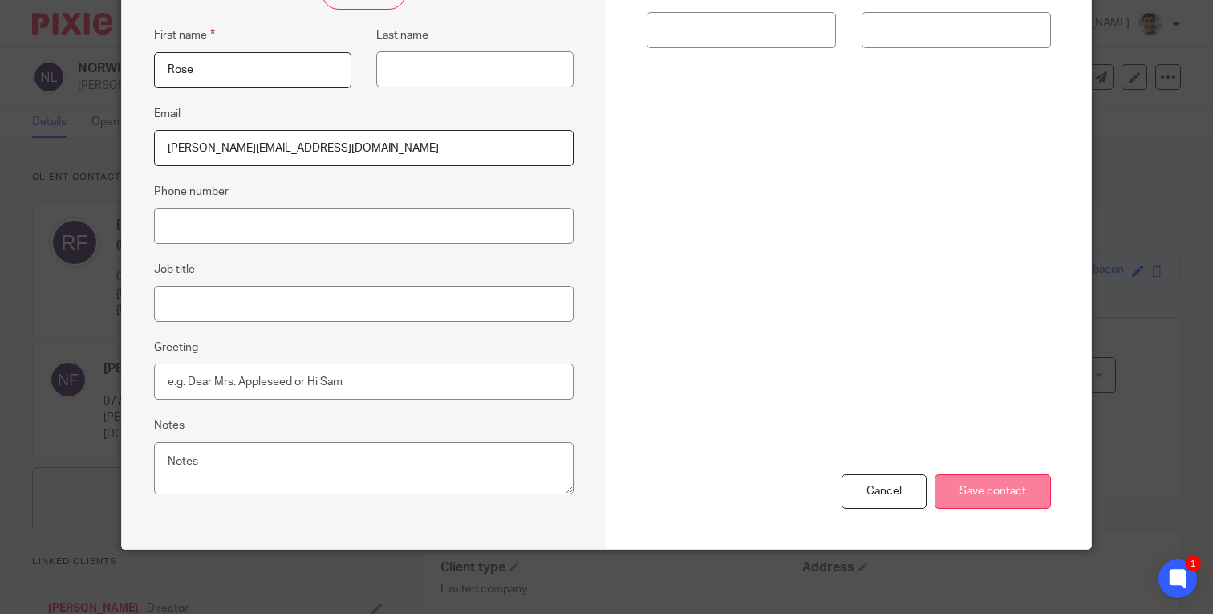 Image resolution: width=1213 pixels, height=614 pixels. I want to click on label: First name, so click(185, 34).